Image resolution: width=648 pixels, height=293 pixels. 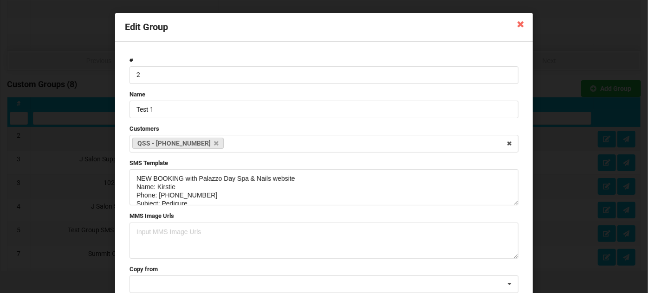 What do you see at coordinates (324, 163) in the screenshot?
I see `label: SMS Template` at bounding box center [324, 163].